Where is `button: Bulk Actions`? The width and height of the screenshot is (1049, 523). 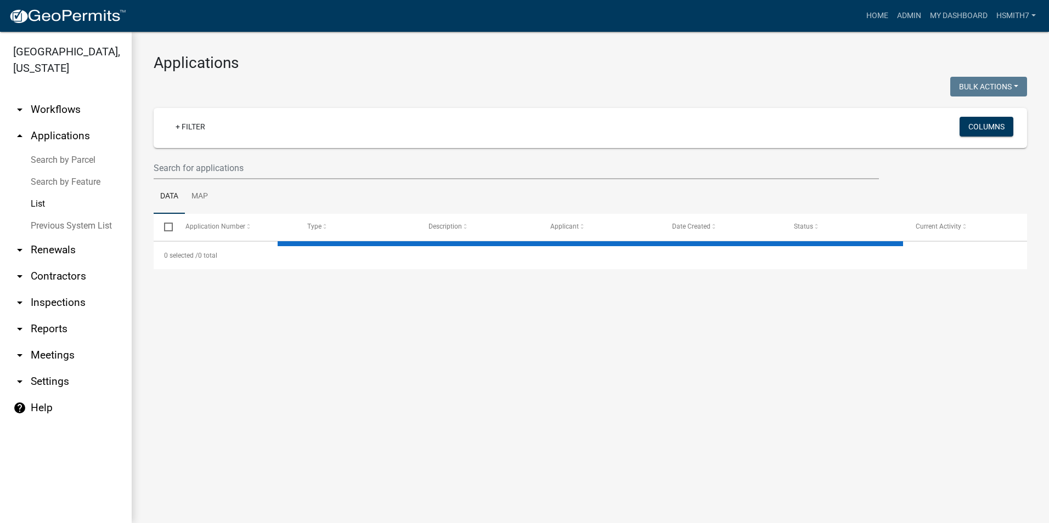 button: Bulk Actions is located at coordinates (988, 87).